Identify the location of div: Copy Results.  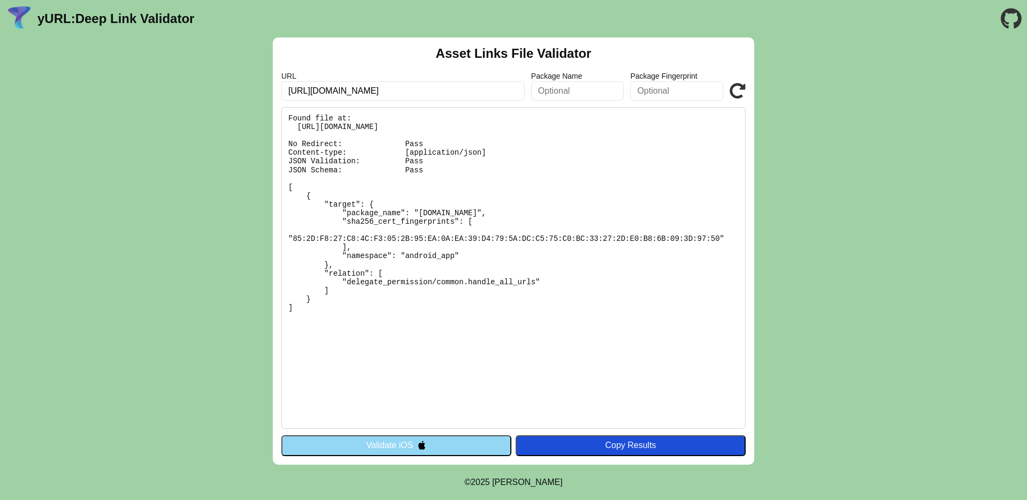
(631, 445).